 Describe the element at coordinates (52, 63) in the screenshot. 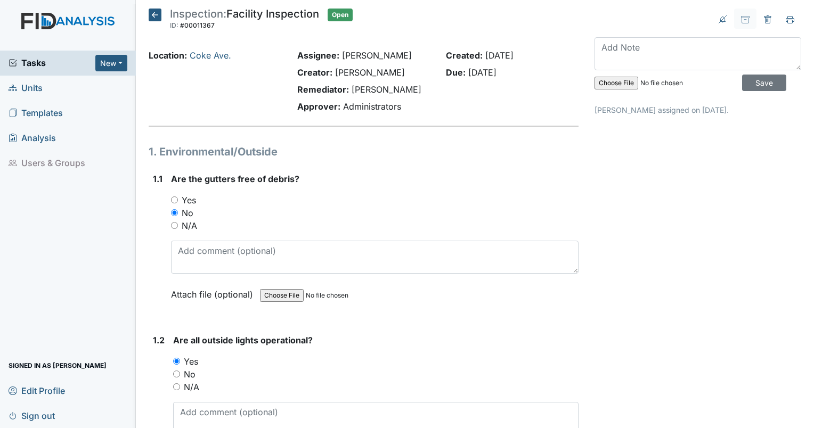

I see `a: Tasks` at that location.